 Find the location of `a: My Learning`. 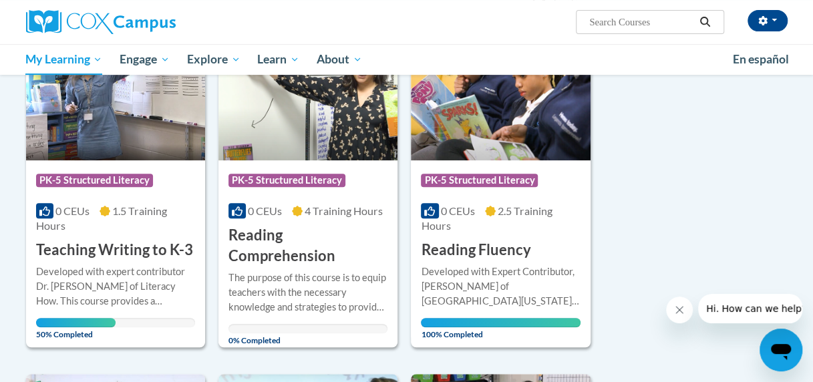

a: My Learning is located at coordinates (64, 59).